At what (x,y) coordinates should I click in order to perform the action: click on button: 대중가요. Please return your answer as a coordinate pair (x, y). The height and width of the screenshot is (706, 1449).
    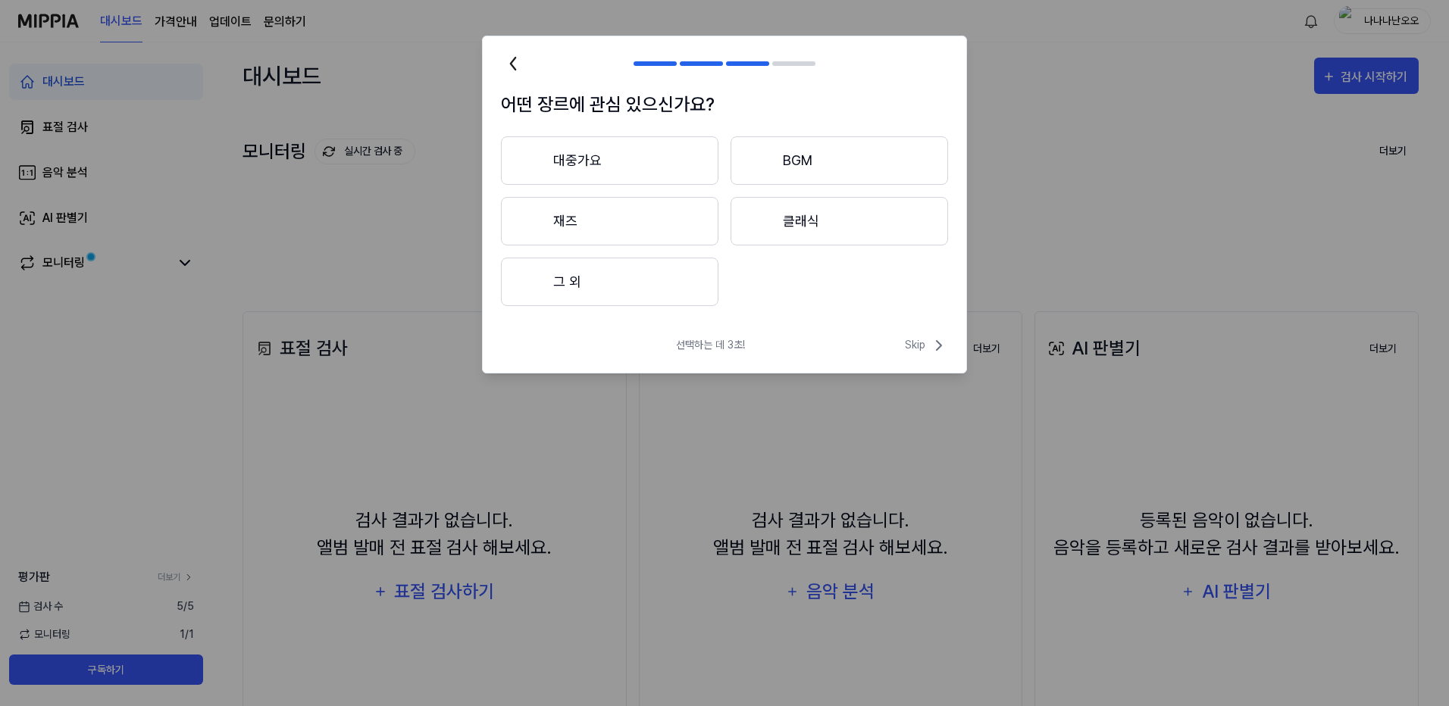
    Looking at the image, I should click on (609, 161).